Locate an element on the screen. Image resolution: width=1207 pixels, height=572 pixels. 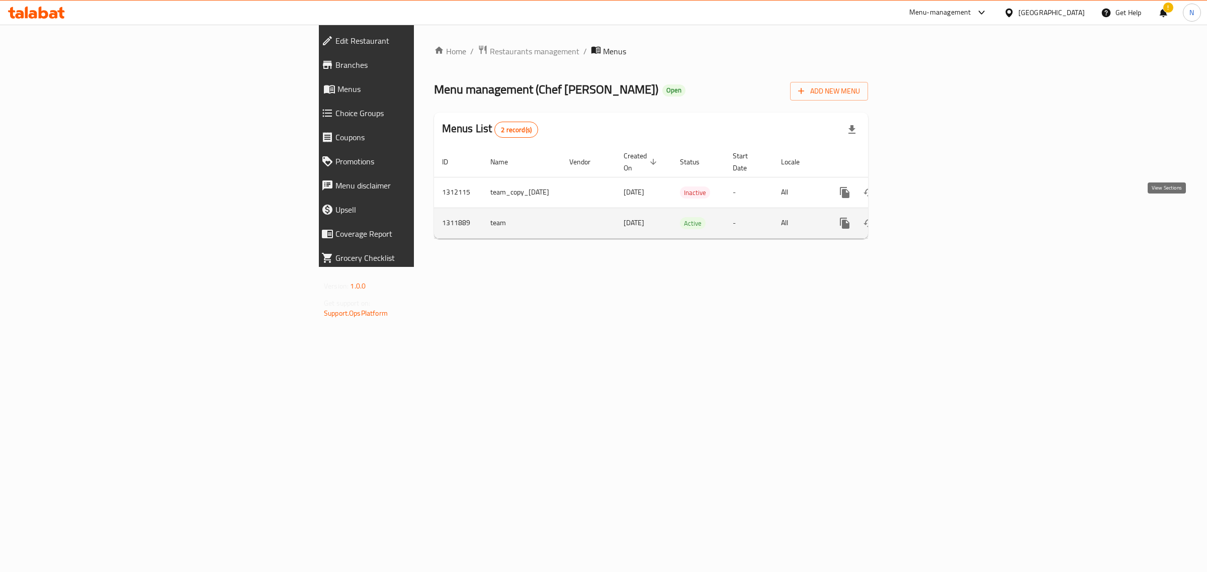
span: N is located at coordinates (1191, 13).